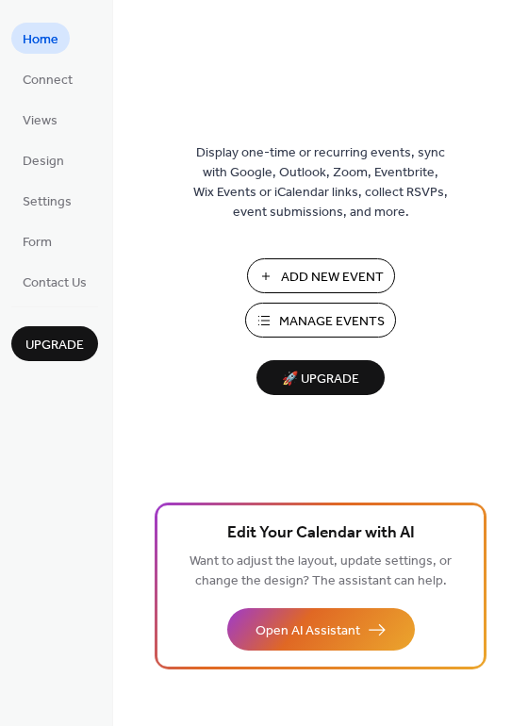 The height and width of the screenshot is (726, 528). What do you see at coordinates (55, 281) in the screenshot?
I see `a: Contact Us` at bounding box center [55, 281].